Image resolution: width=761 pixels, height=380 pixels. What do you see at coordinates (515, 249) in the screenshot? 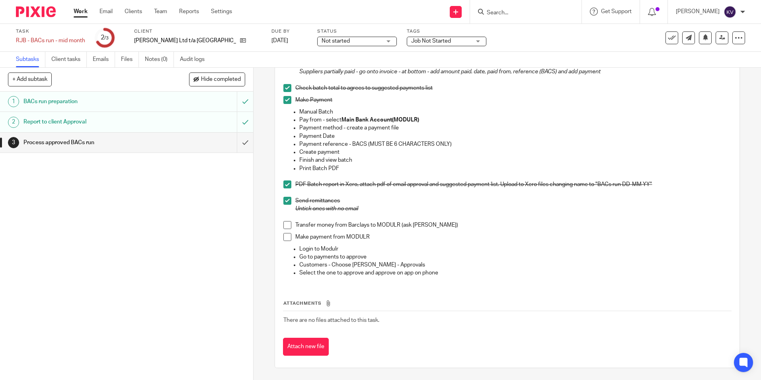
I see `p: Login to Modulr` at bounding box center [515, 249].